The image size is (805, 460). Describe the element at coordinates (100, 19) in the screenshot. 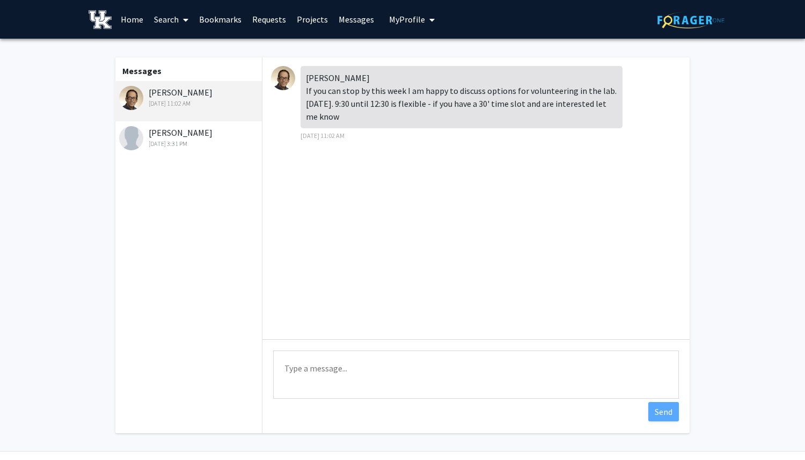

I see `img: University of Kentucky Logo` at that location.